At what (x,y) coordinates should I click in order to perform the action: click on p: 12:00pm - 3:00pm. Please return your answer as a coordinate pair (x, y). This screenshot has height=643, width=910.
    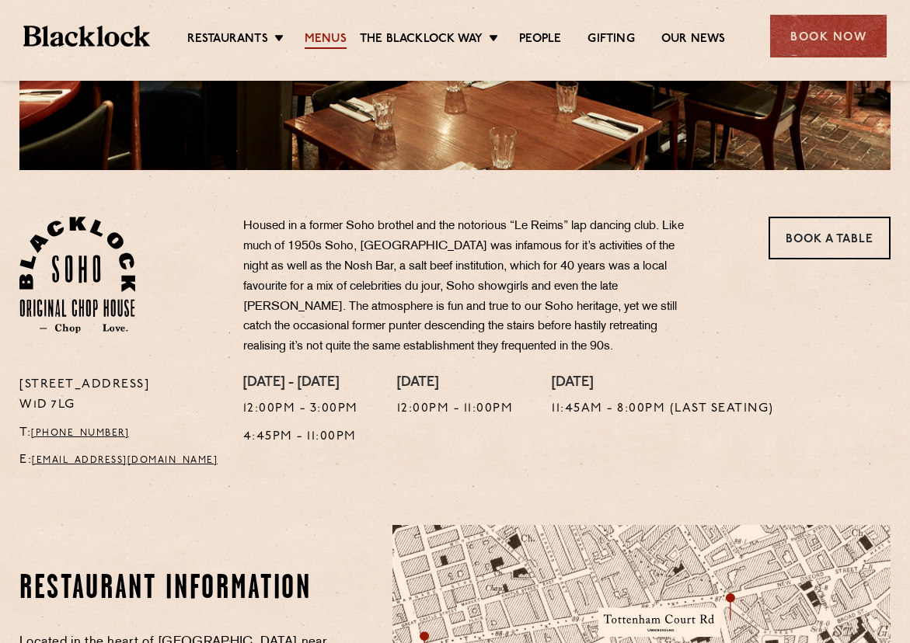
    Looking at the image, I should click on (301, 410).